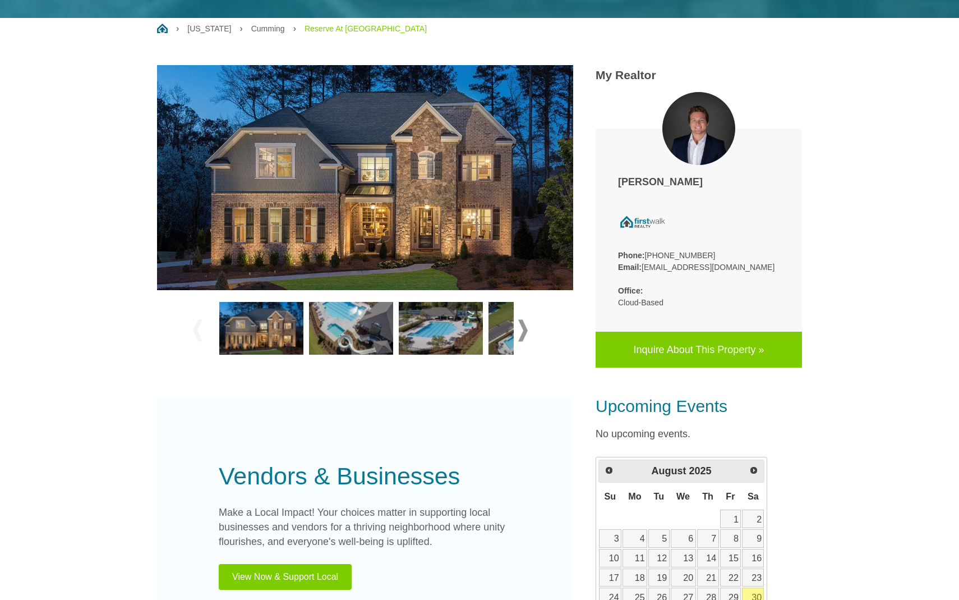 The width and height of the screenshot is (959, 600). Describe the element at coordinates (699, 349) in the screenshot. I see `a: Inquire About This Property »` at that location.